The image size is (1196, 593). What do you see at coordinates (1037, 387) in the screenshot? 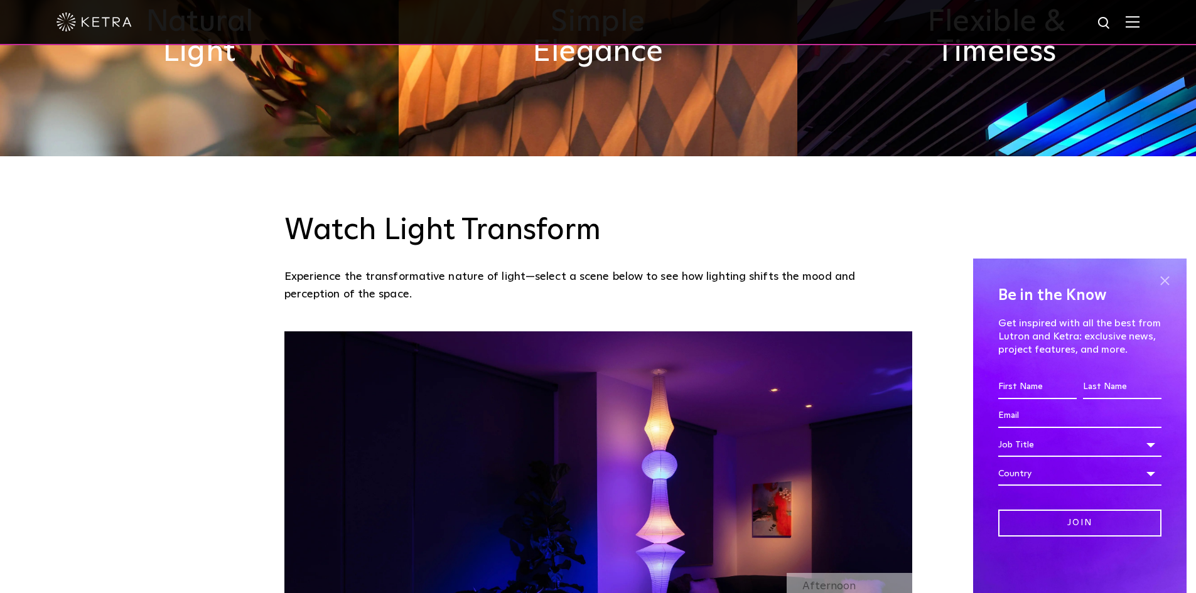
I see `input: First Name` at bounding box center [1037, 387].